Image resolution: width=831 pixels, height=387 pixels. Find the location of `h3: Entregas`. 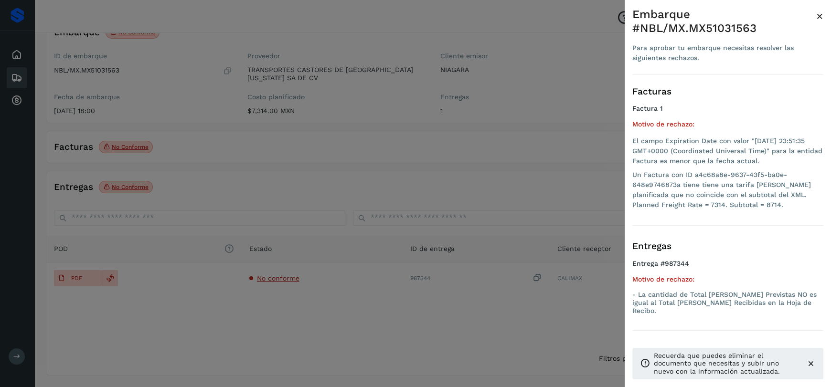

h3: Entregas is located at coordinates (728, 246).